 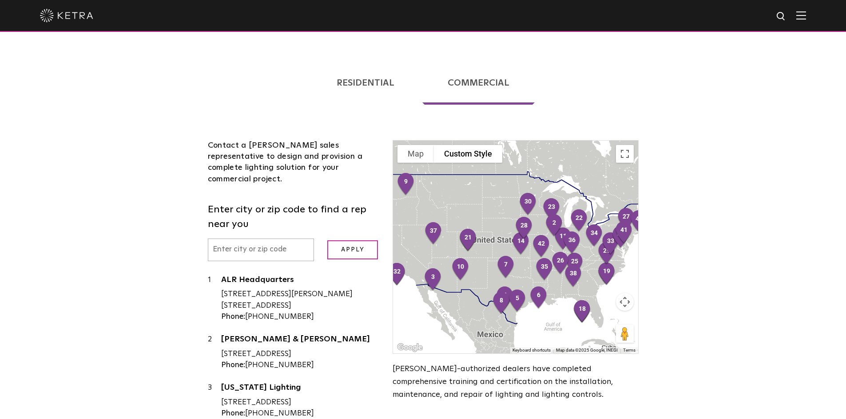 What do you see at coordinates (606, 274) in the screenshot?
I see `div: 19` at bounding box center [606, 274].